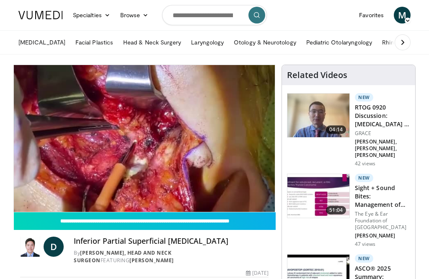 This screenshot has height=279, width=429. What do you see at coordinates (336, 129) in the screenshot?
I see `span: 04:14` at bounding box center [336, 129].